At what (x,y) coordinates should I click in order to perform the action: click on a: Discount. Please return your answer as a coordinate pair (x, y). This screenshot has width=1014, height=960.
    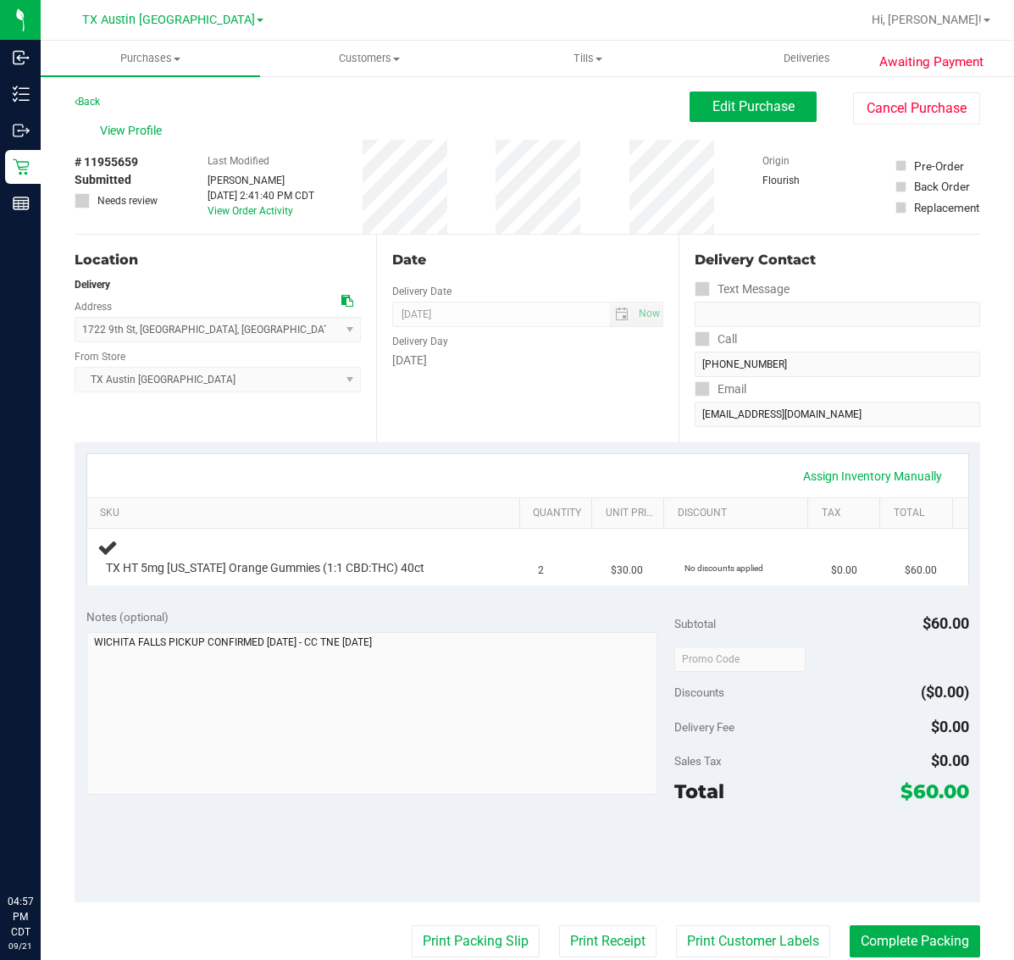
    Looking at the image, I should click on (740, 514).